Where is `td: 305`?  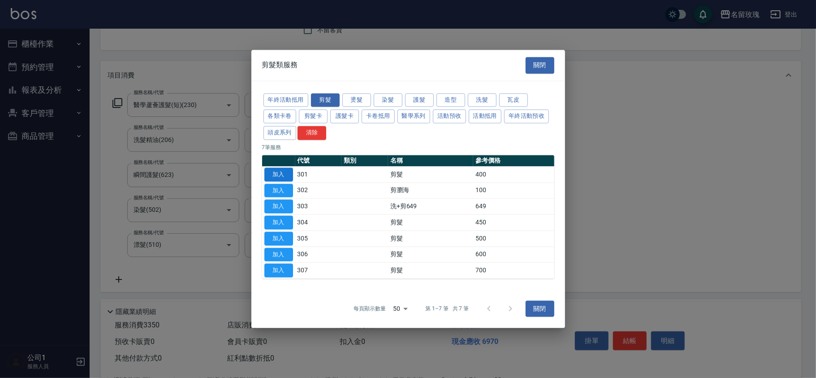
td: 305 is located at coordinates (319, 239).